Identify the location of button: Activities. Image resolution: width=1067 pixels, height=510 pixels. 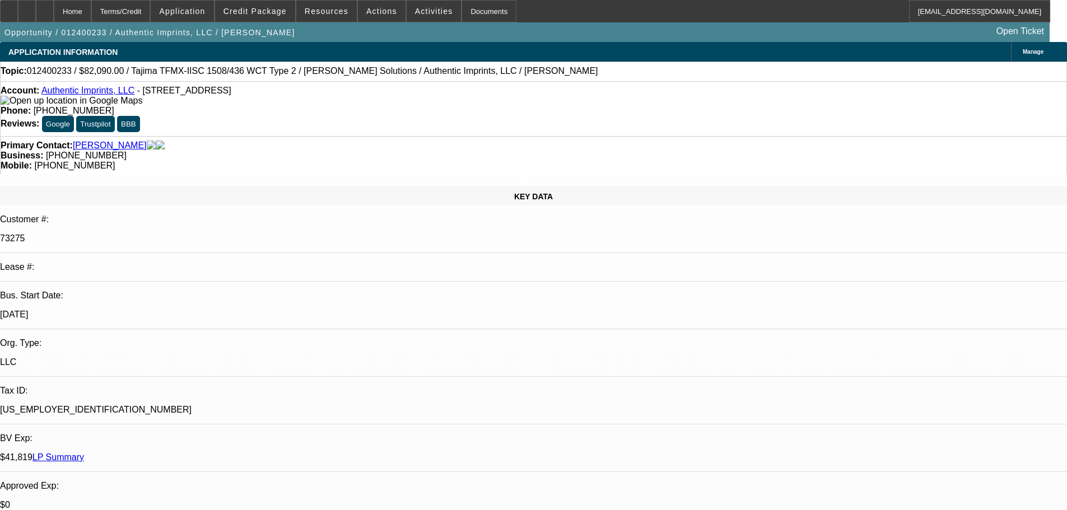
(434, 11).